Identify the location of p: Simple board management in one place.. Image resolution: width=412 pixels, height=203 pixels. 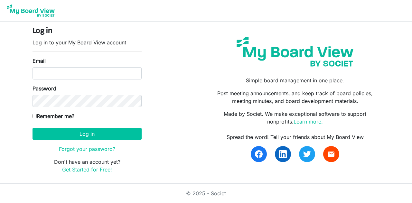
(295, 80).